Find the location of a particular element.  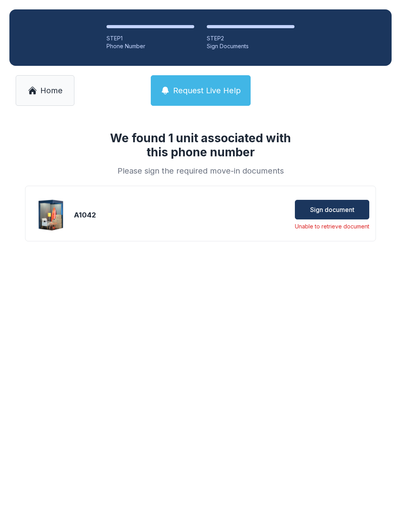

div: Sign Documents is located at coordinates (251, 46).